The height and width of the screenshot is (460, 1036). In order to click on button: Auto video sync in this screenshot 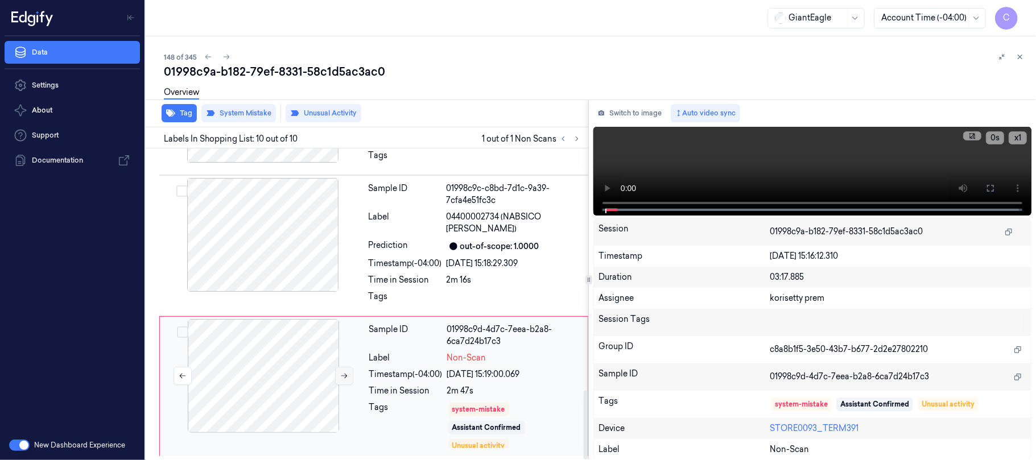, I will do `click(705, 113)`.